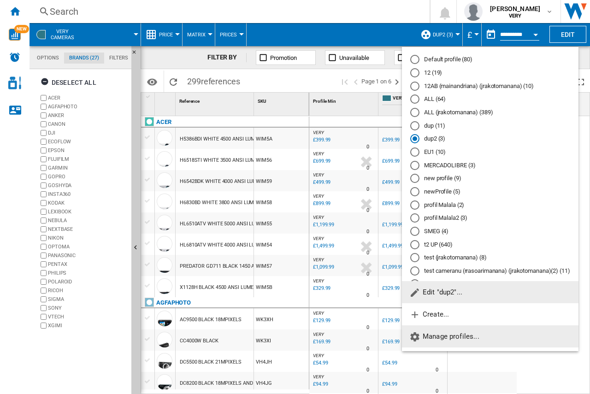 The image size is (590, 394). Describe the element at coordinates (429, 314) in the screenshot. I see `span: Create...` at that location.